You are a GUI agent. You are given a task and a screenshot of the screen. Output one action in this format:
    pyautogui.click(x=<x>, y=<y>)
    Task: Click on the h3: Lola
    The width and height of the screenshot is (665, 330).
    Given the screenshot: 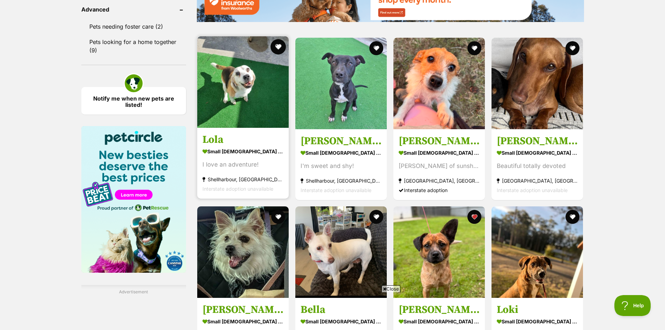 What is the action you would take?
    pyautogui.click(x=243, y=139)
    